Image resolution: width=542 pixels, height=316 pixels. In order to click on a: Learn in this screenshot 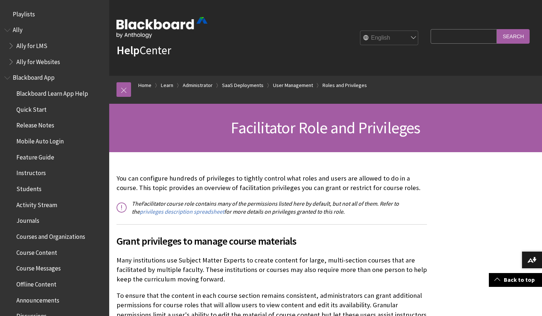, I will do `click(167, 85)`.